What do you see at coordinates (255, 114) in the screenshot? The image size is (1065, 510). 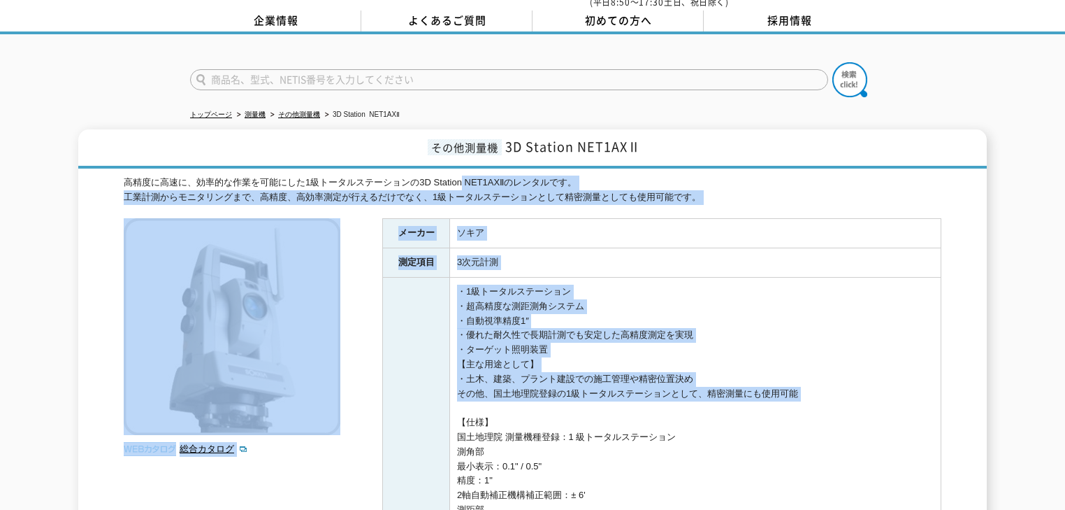 I see `a: 測量機` at bounding box center [255, 114].